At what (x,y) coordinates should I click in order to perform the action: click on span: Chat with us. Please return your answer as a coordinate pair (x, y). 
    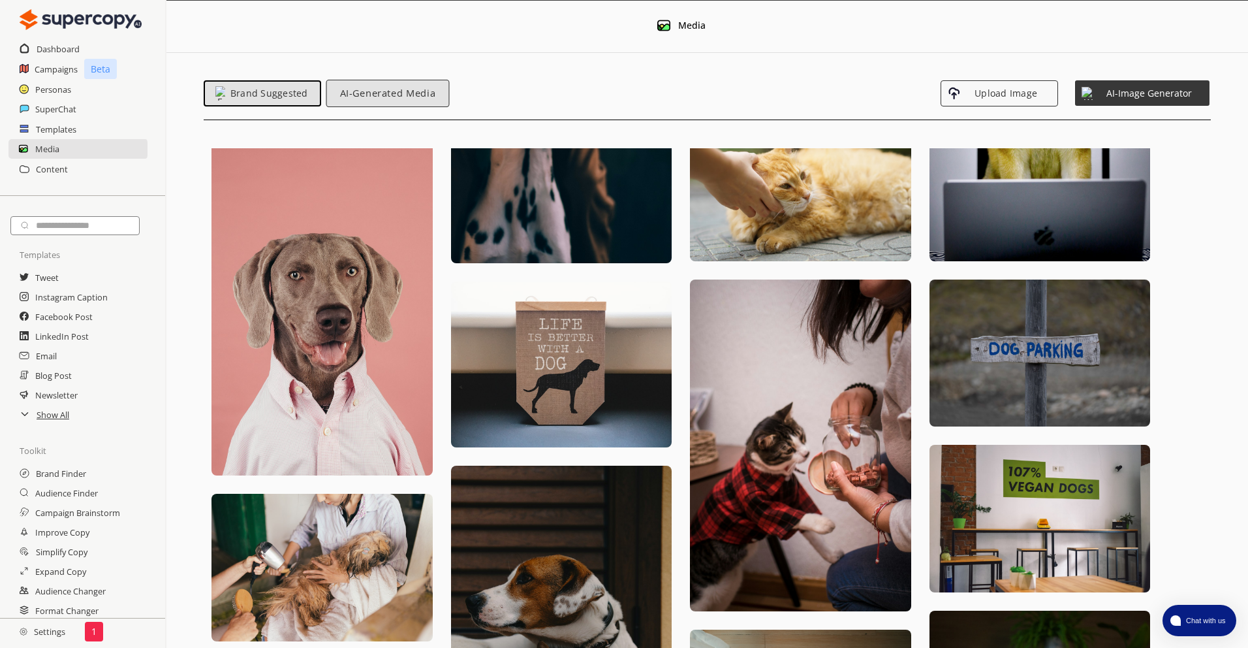
    Looking at the image, I should click on (1204, 620).